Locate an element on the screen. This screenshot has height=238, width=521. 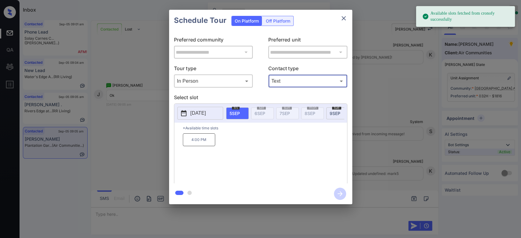
div: Off Platform is located at coordinates (278, 21).